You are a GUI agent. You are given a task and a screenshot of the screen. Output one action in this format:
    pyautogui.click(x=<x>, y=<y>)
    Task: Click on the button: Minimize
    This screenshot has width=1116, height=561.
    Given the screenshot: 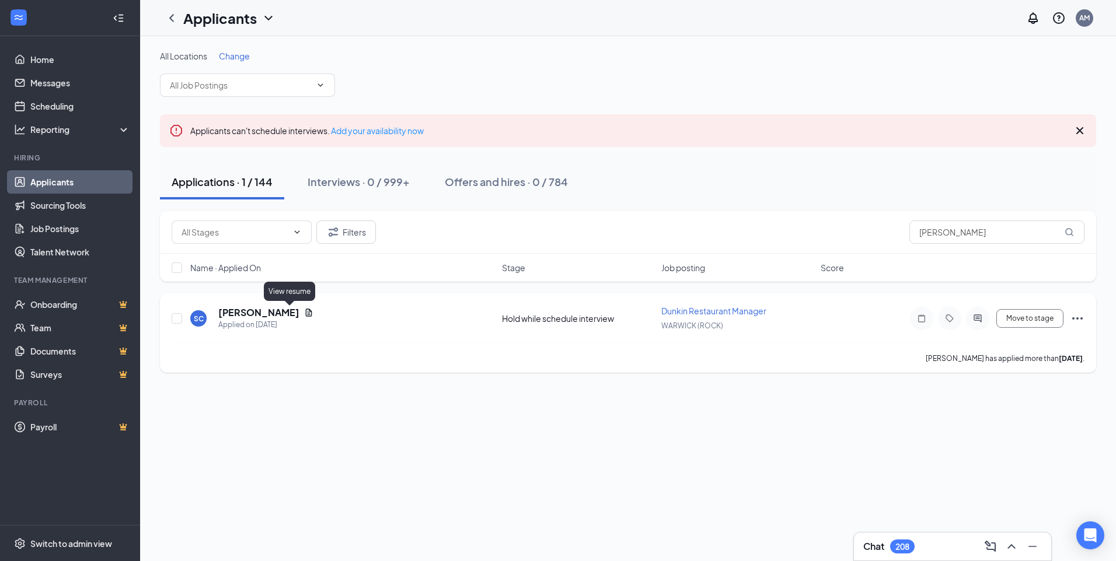 What is the action you would take?
    pyautogui.click(x=1032, y=547)
    